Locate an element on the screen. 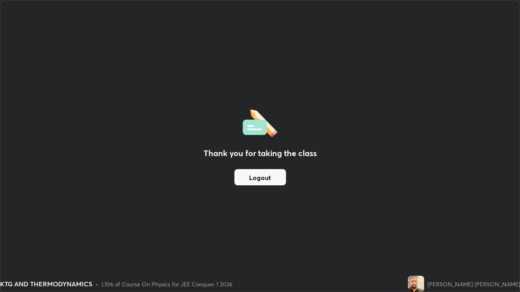 The width and height of the screenshot is (520, 292). h2: Thank you for taking the class is located at coordinates (260, 154).